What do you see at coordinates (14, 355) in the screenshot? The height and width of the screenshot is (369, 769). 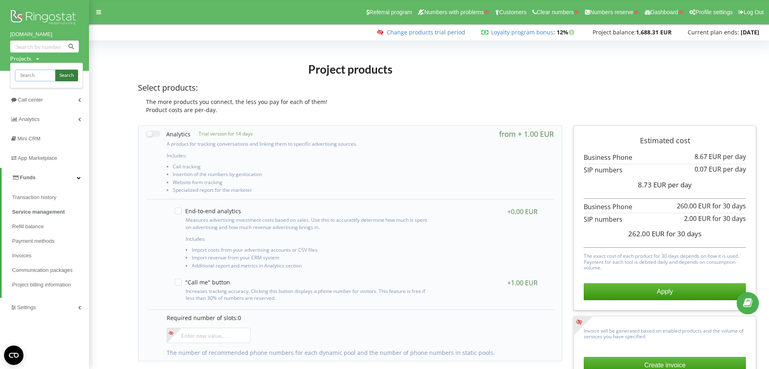 I see `button: Open CMP widget` at bounding box center [14, 355].